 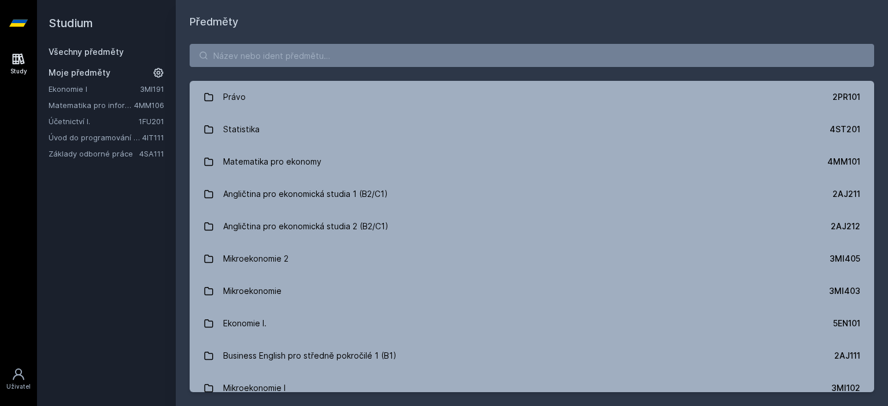 What do you see at coordinates (846, 97) in the screenshot?
I see `div: 2PR101` at bounding box center [846, 97].